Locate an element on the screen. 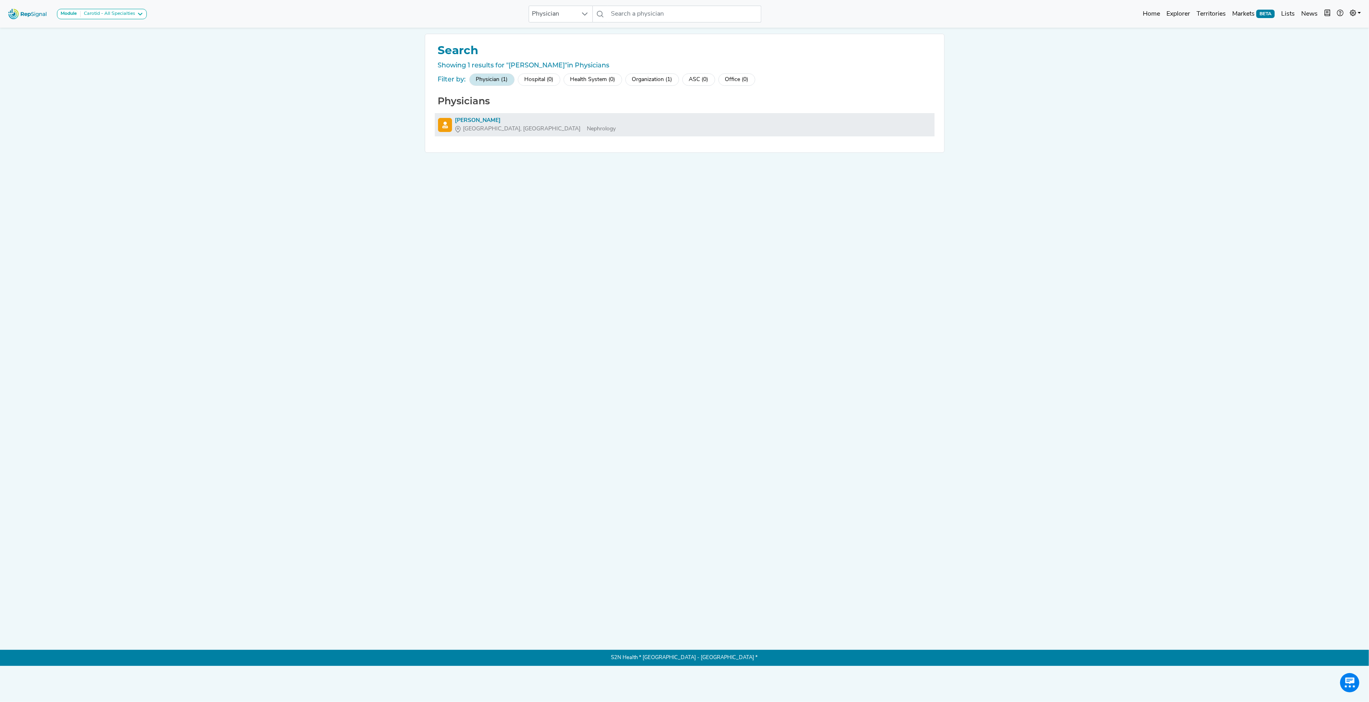 The height and width of the screenshot is (702, 1369). div: Filter by: is located at coordinates (452, 79).